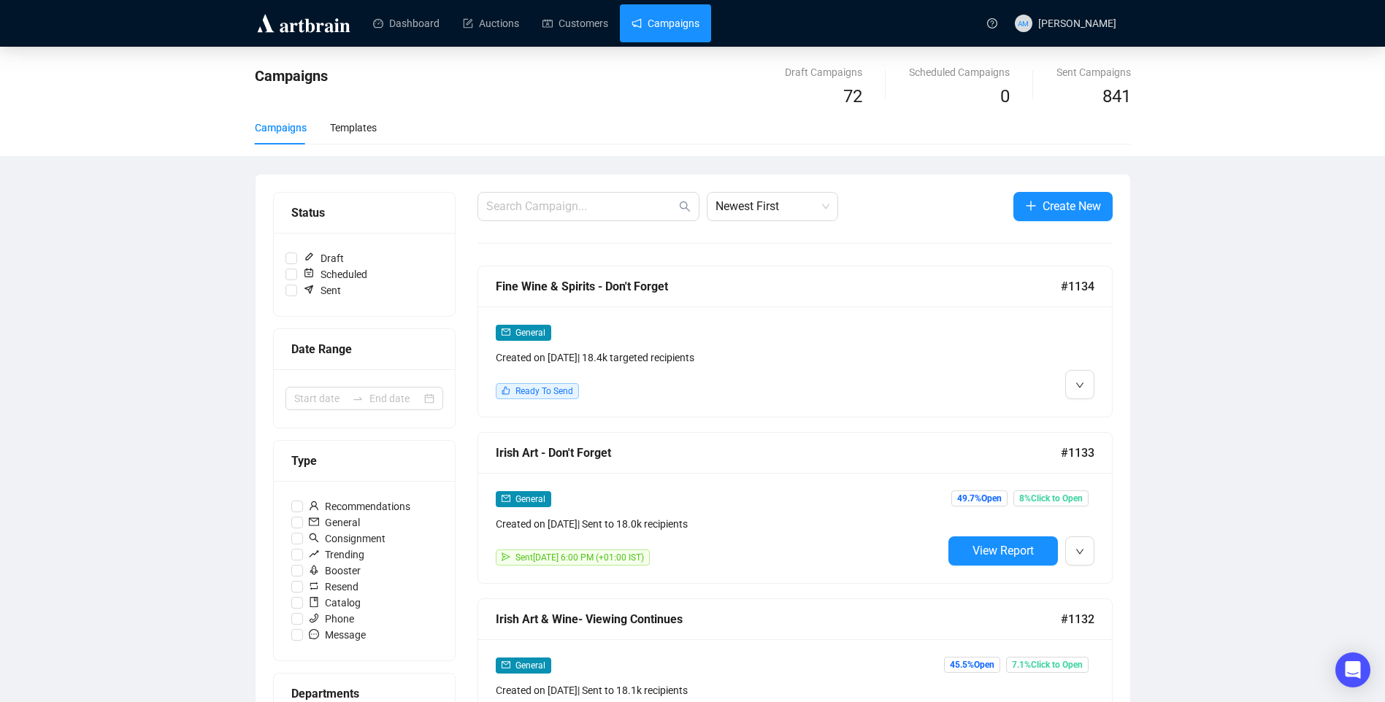 This screenshot has height=702, width=1385. Describe the element at coordinates (322, 291) in the screenshot. I see `span: Sent` at that location.